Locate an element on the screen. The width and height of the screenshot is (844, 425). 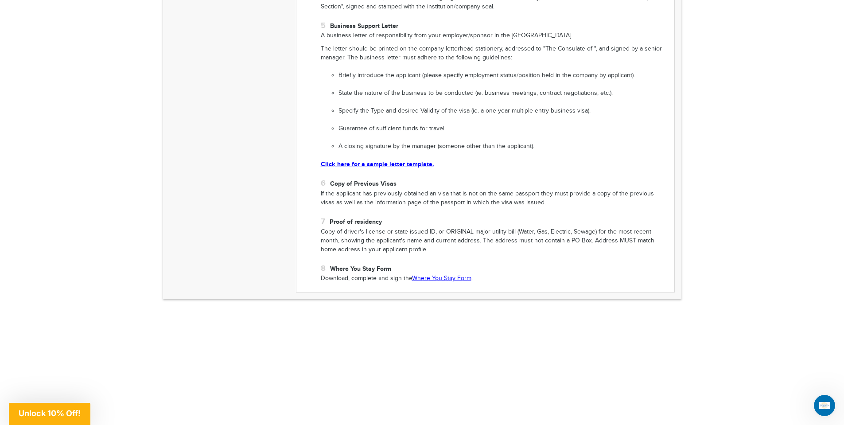
strong: Proof of residency is located at coordinates (356, 222).